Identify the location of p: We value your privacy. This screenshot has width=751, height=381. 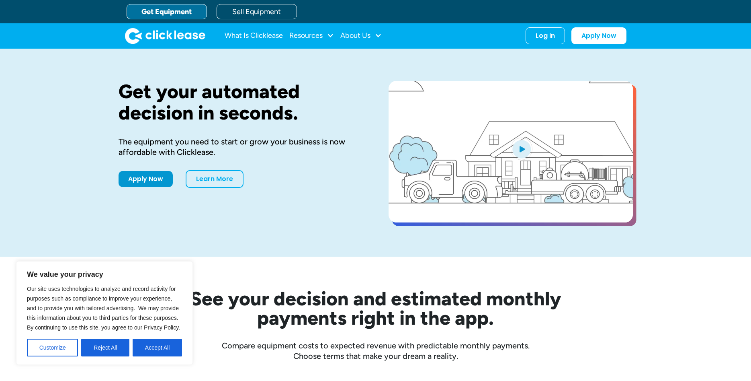
(105, 274).